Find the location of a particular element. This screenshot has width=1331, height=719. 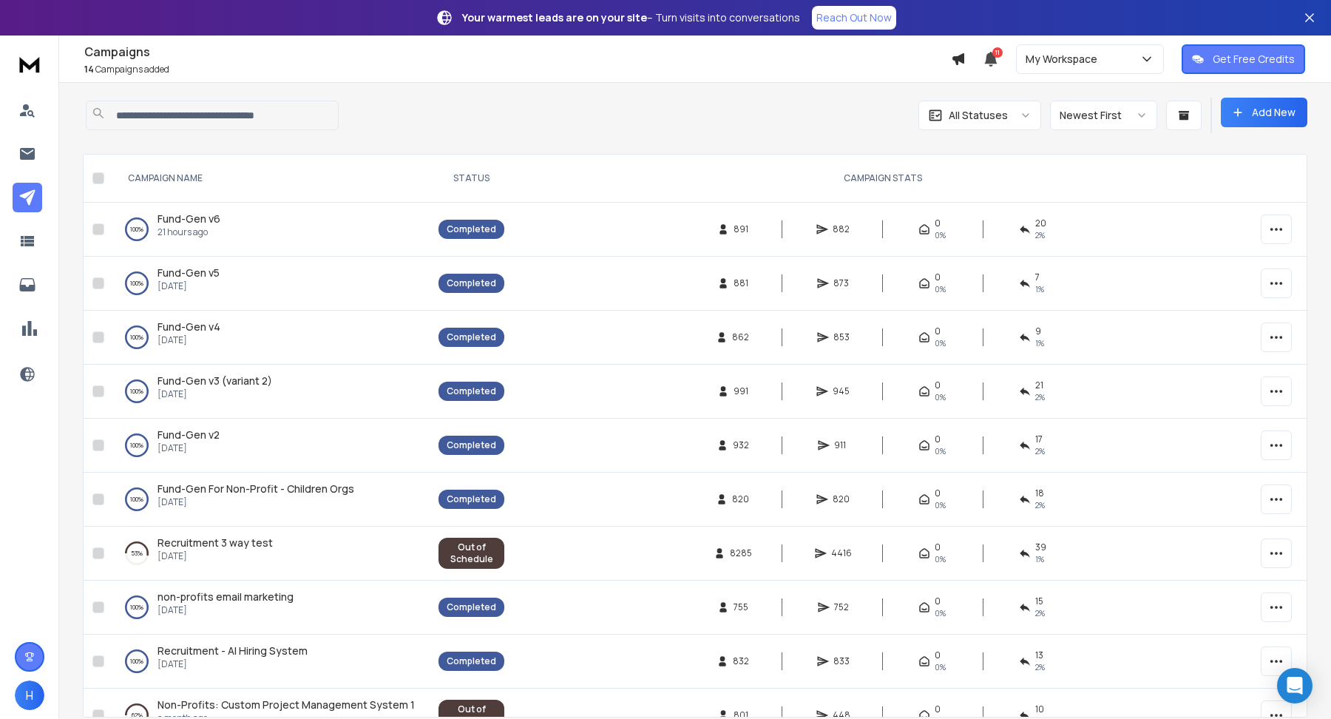

span: 911 is located at coordinates (842, 445).